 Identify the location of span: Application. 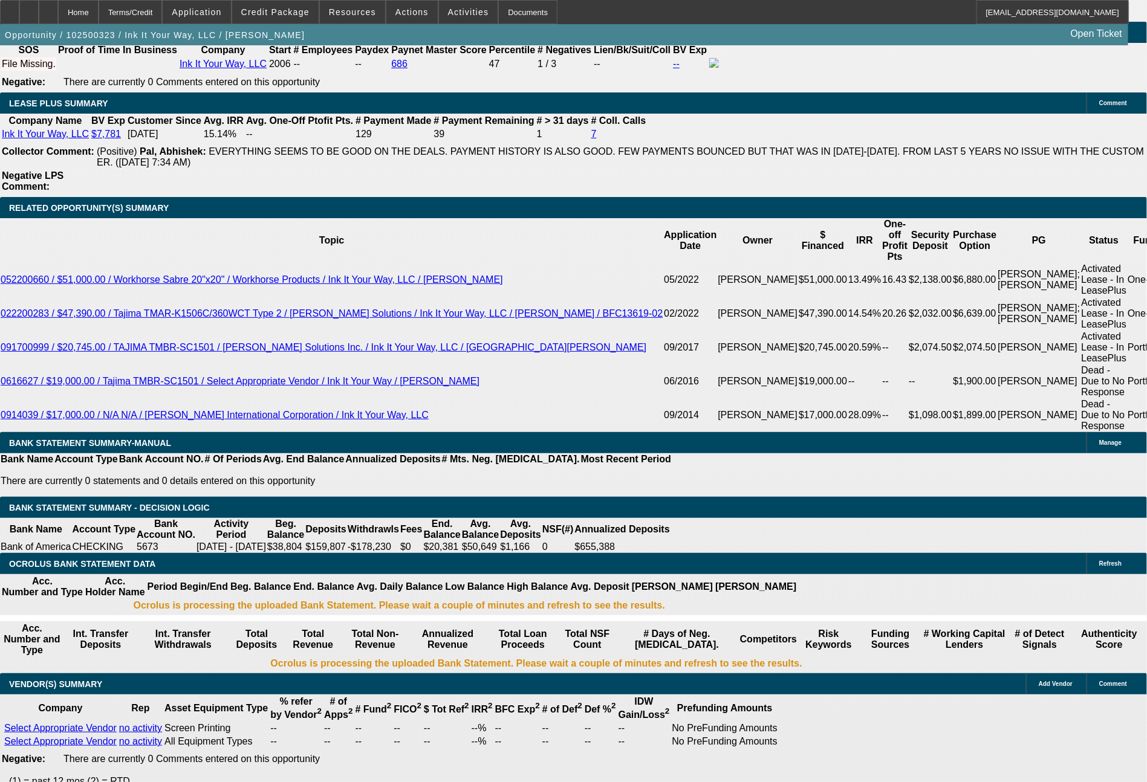
(196, 12).